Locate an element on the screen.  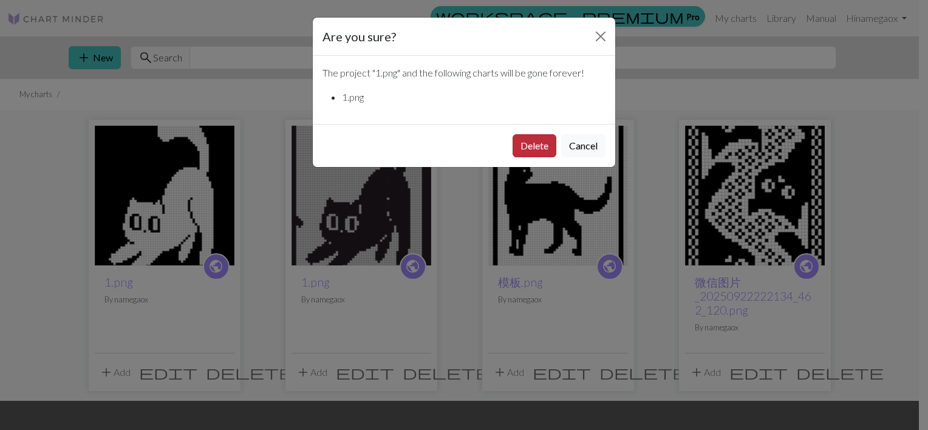
button: Delete is located at coordinates (534, 146).